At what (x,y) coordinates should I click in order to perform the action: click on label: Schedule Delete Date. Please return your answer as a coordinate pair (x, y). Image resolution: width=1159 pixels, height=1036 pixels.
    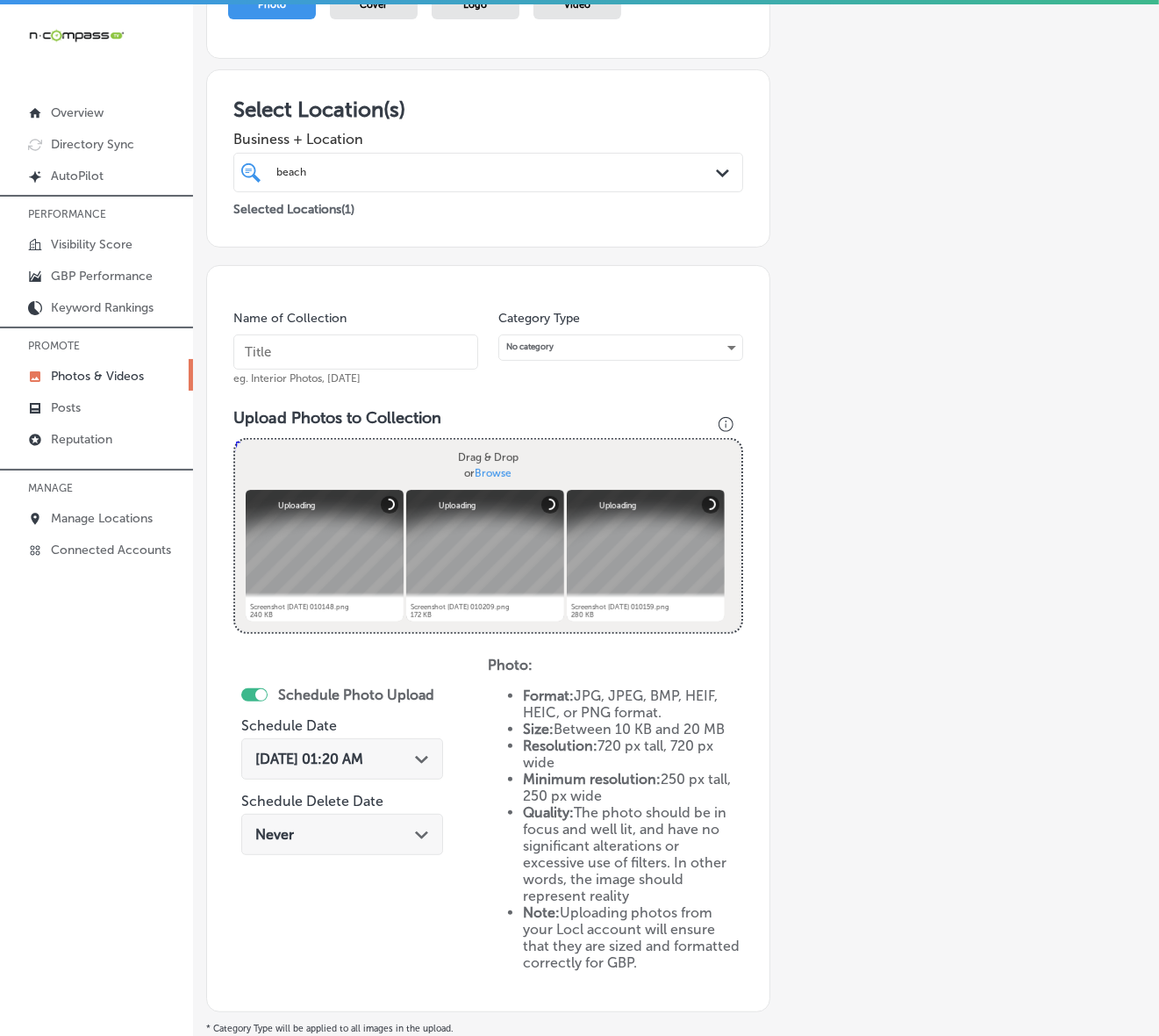
    Looking at the image, I should click on (312, 800).